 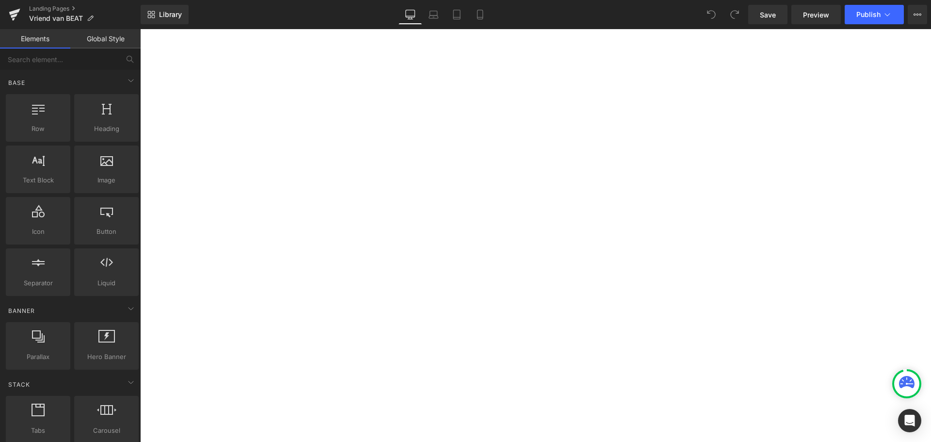 I want to click on span: Vriend van BEAT, so click(x=56, y=18).